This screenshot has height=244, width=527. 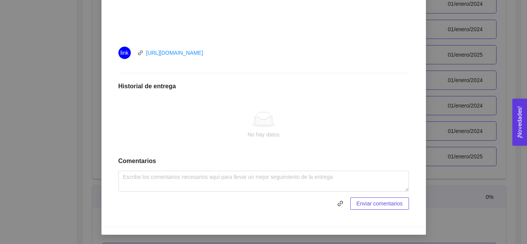 What do you see at coordinates (264, 161) in the screenshot?
I see `h1: Comentarios` at bounding box center [264, 161].